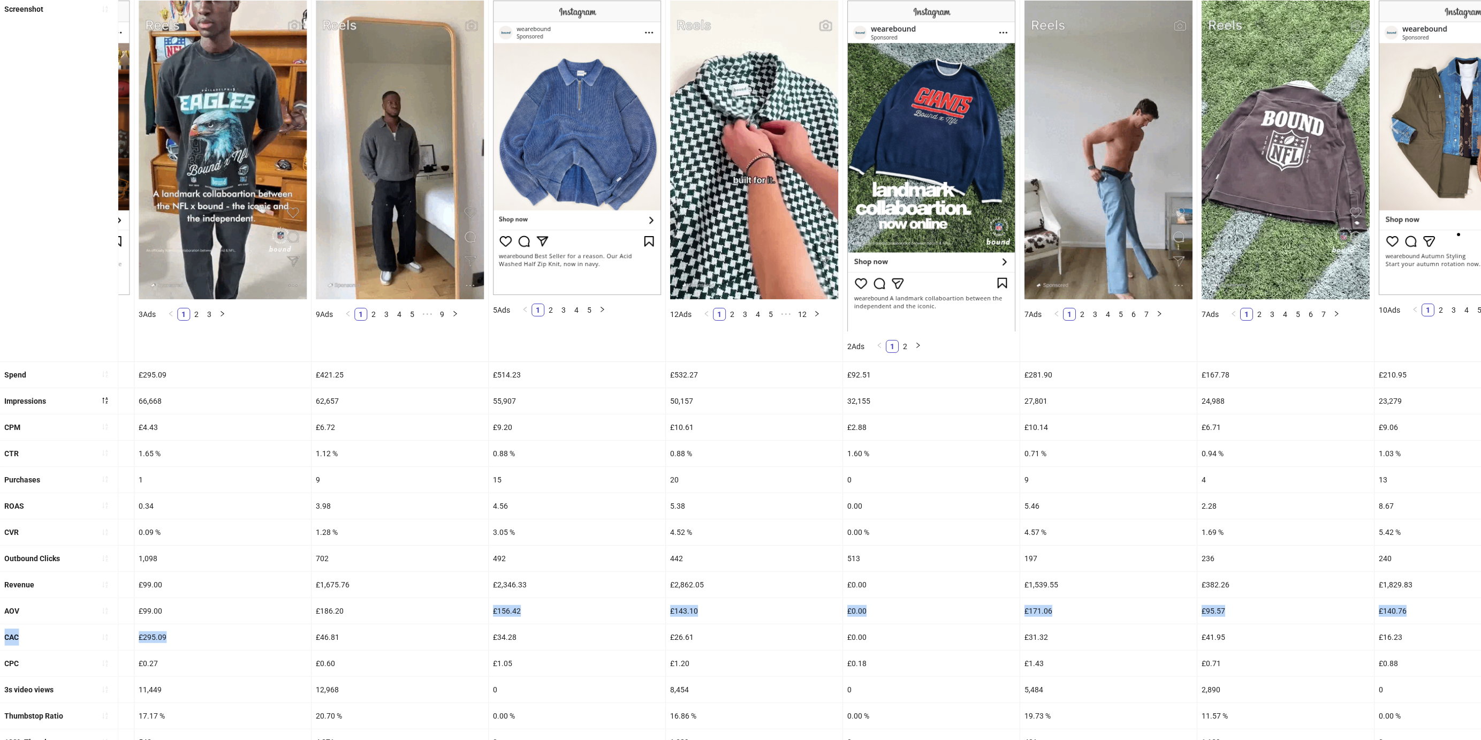 Image resolution: width=1481 pixels, height=740 pixels. What do you see at coordinates (400, 689) in the screenshot?
I see `div: 12,968` at bounding box center [400, 689].